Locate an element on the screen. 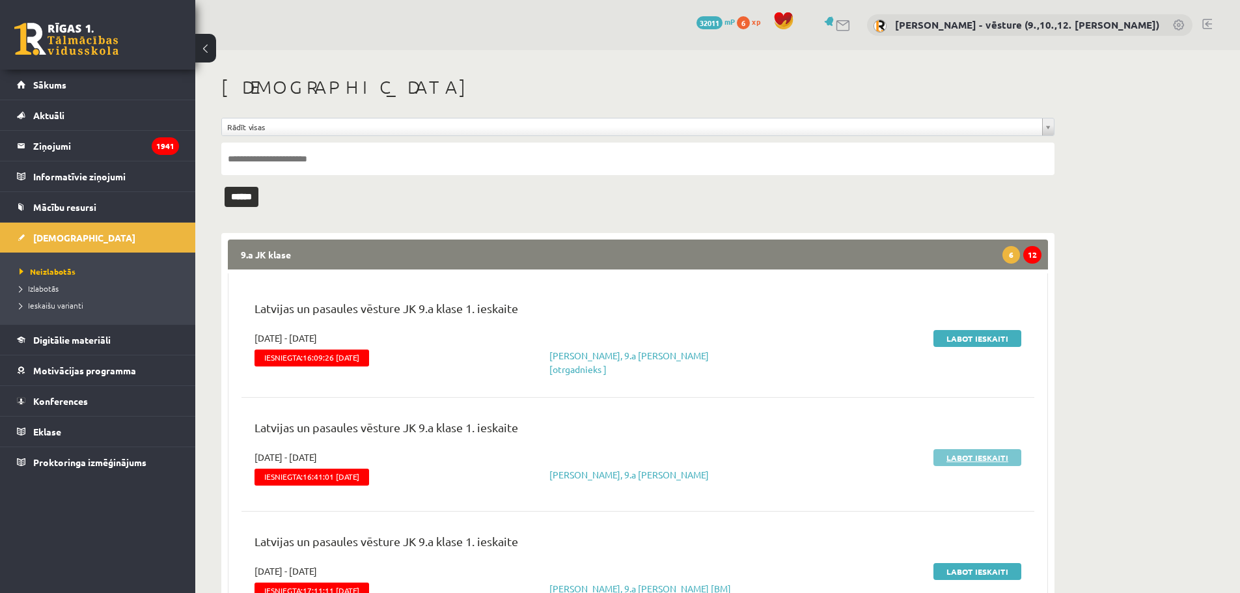  a: Motivācijas programma is located at coordinates (98, 370).